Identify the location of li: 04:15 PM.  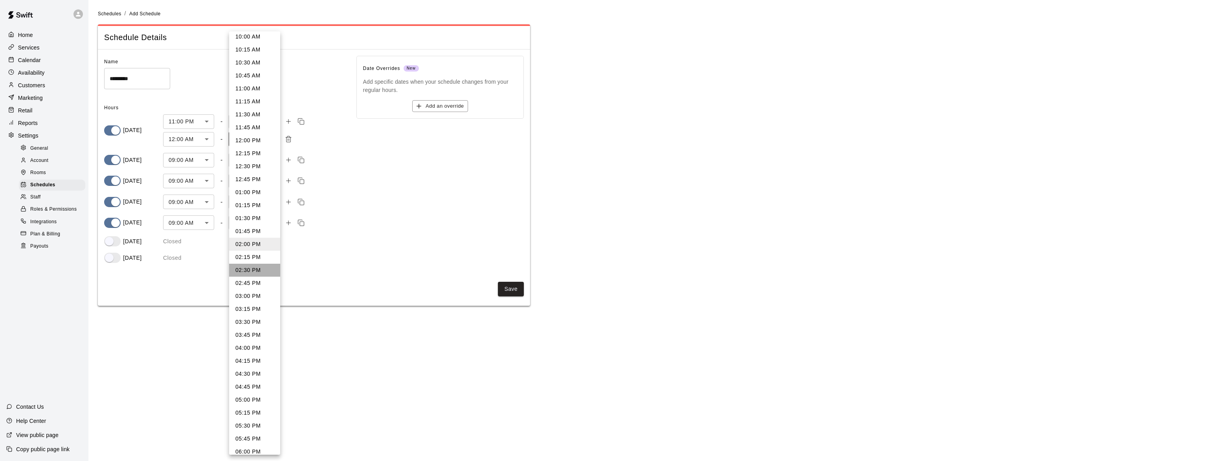
(255, 361).